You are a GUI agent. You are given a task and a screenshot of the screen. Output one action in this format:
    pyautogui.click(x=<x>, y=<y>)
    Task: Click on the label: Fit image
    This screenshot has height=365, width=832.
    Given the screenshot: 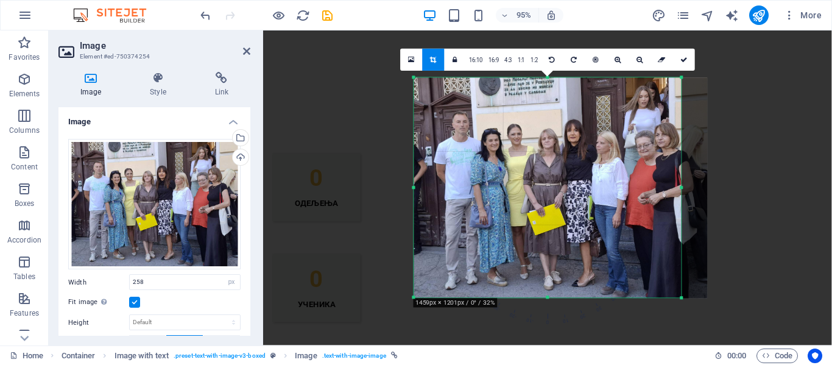 What is the action you would take?
    pyautogui.click(x=99, y=302)
    